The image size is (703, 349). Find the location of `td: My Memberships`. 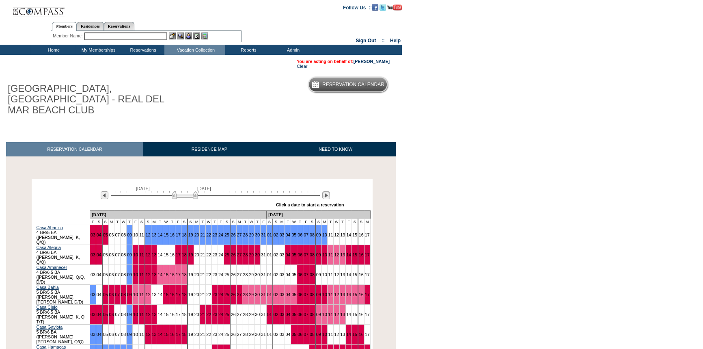

td: My Memberships is located at coordinates (97, 50).